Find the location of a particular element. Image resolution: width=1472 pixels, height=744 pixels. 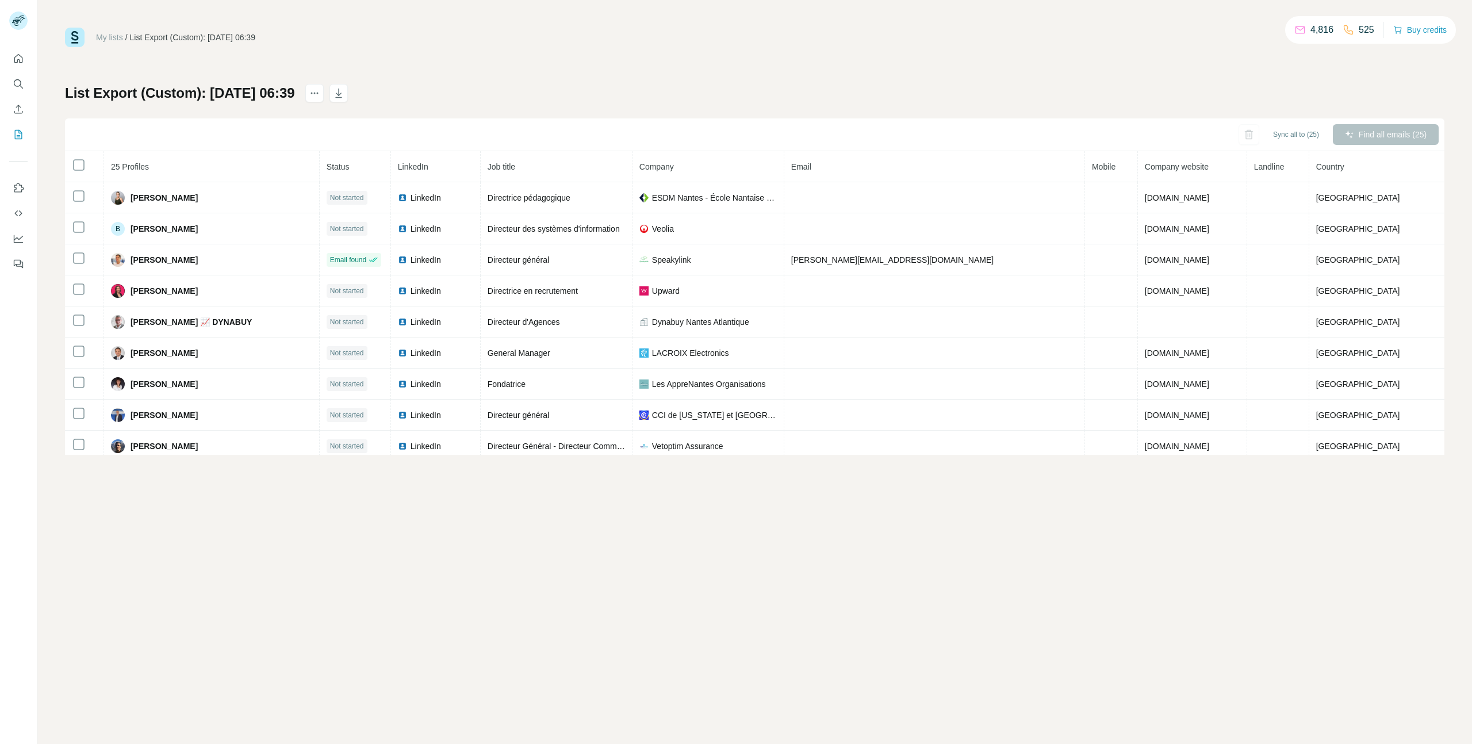

span: Fondatrice is located at coordinates (507, 384).